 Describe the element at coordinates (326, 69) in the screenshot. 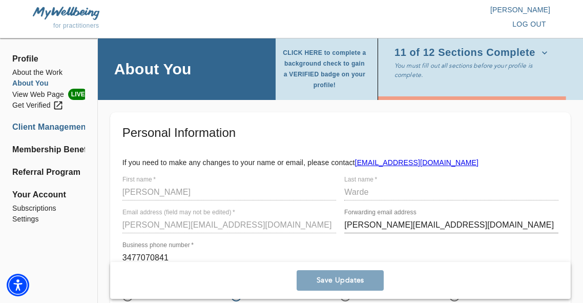

I see `button: CLICK HERE to complete a background check to gain a VERIFIED badge on your profile!` at that location.